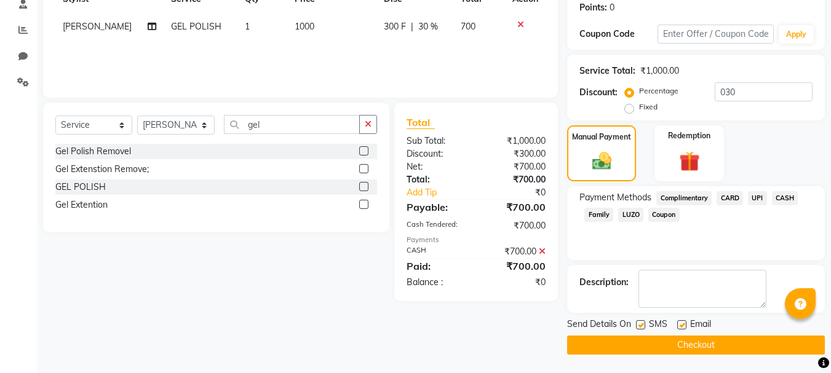  Describe the element at coordinates (515, 154) in the screenshot. I see `div: ₹300.00` at that location.